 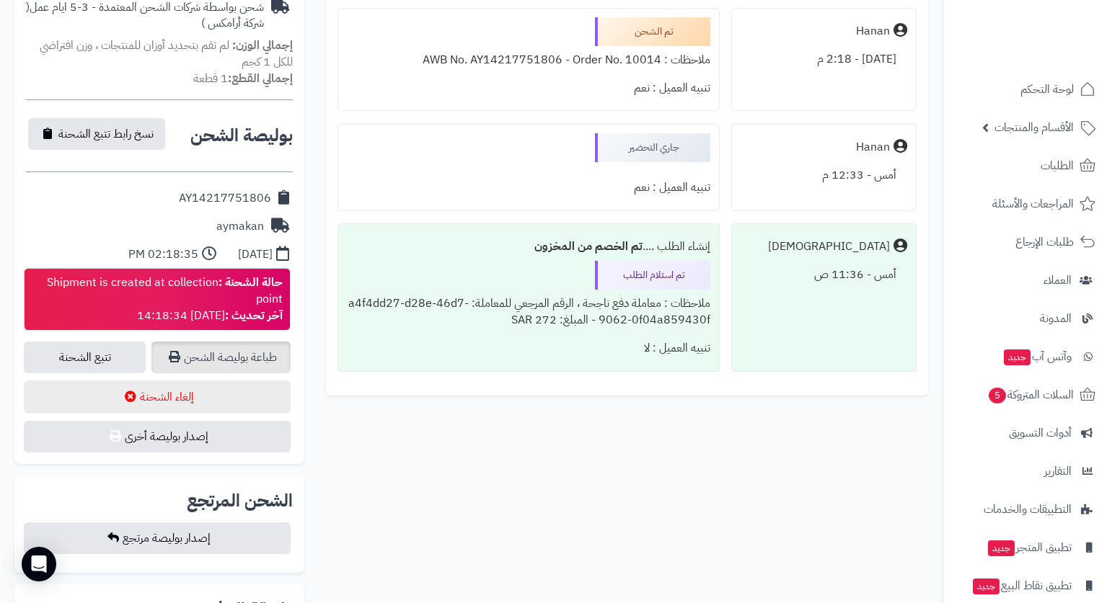 What do you see at coordinates (1027, 280) in the screenshot?
I see `a: العملاء` at bounding box center [1027, 280].